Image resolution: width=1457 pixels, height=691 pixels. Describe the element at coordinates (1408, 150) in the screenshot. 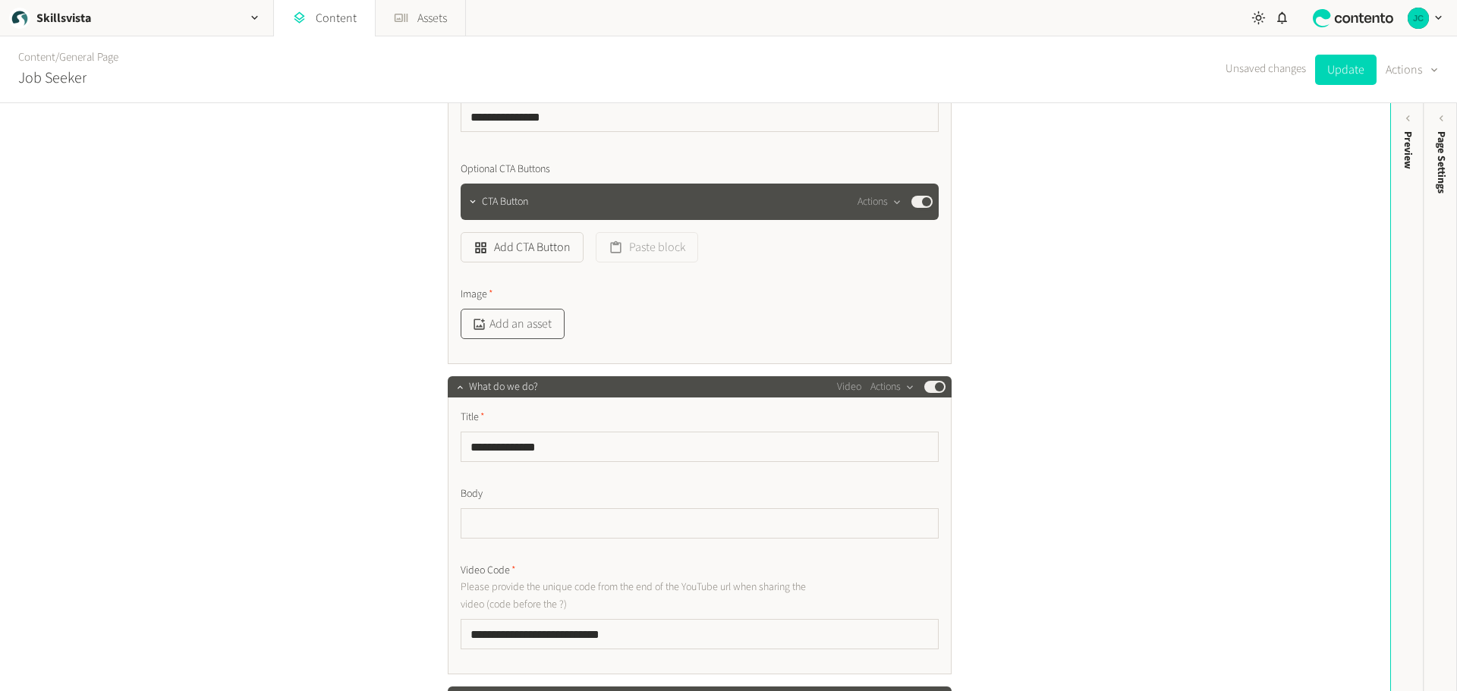

I see `div: Preview` at that location.